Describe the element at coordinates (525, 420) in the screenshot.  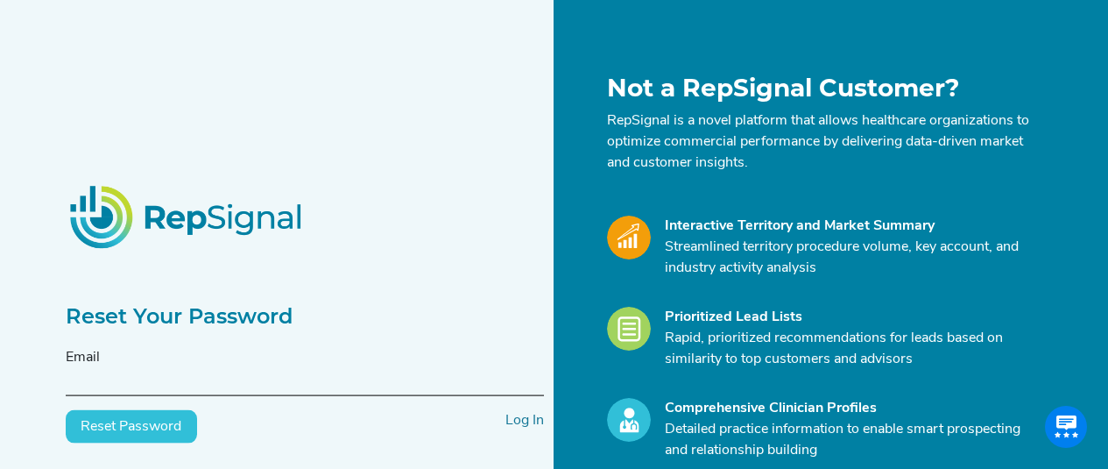
I see `a: Log In` at that location.